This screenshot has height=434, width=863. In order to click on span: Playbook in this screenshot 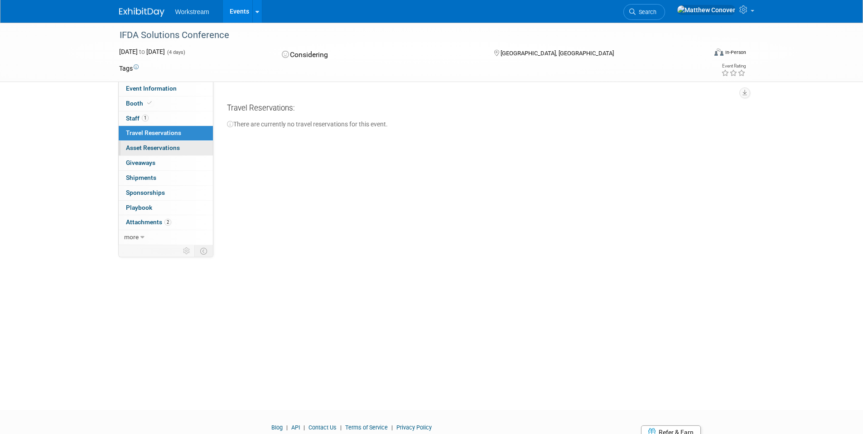, I will do `click(139, 207)`.